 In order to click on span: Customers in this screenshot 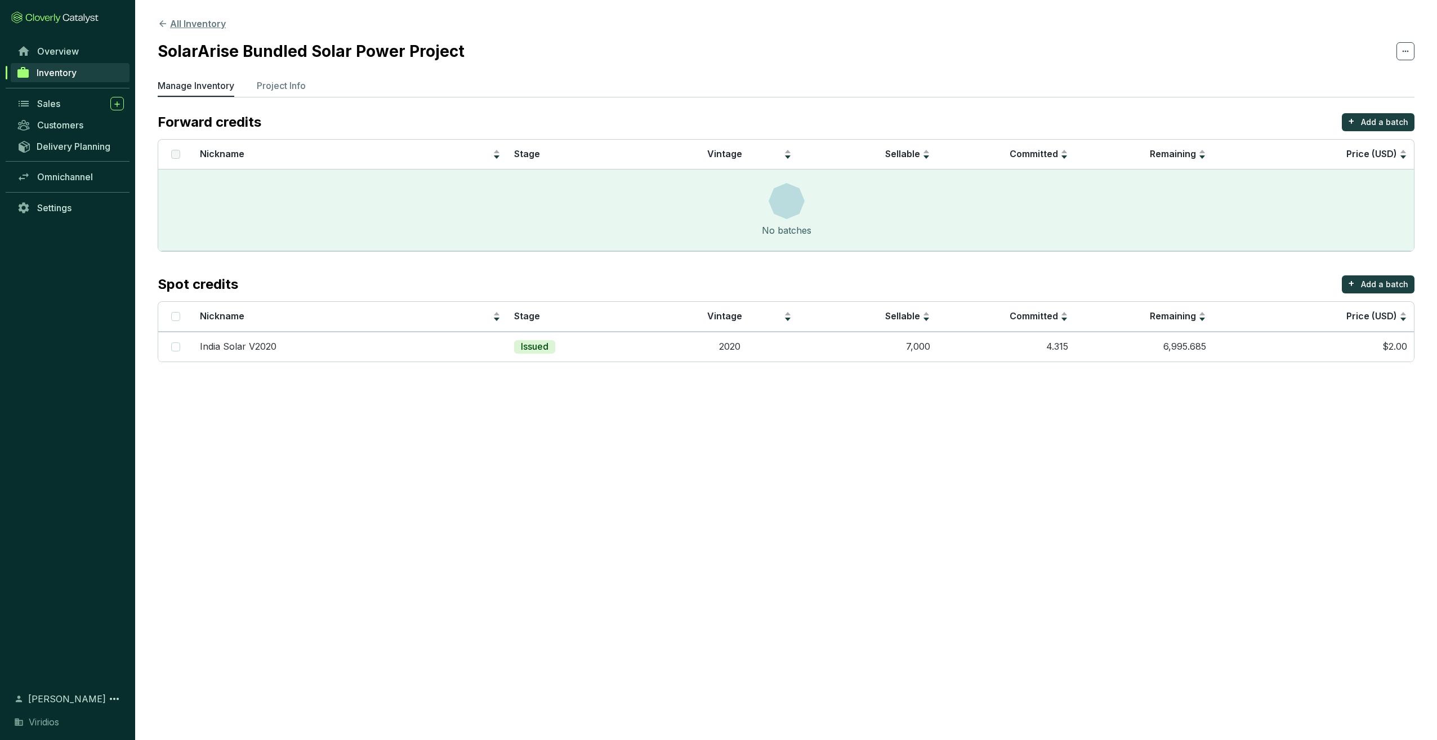, I will do `click(60, 125)`.